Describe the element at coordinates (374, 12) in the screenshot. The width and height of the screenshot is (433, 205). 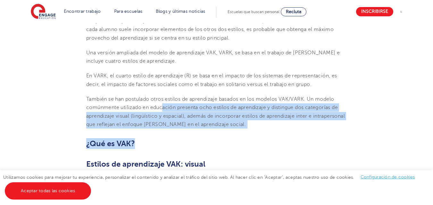
I see `a: Inscribirse` at that location.